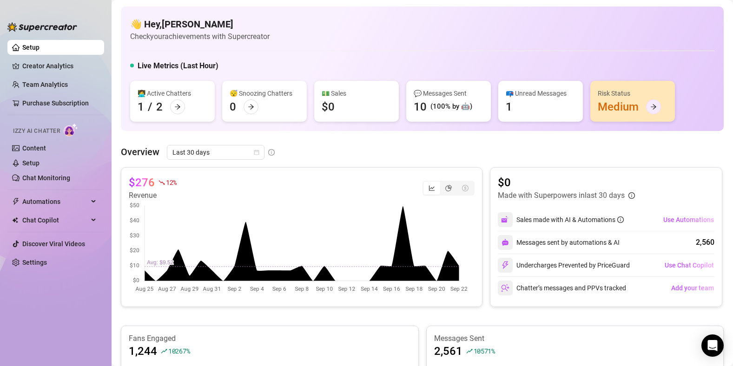 Image resolution: width=733 pixels, height=366 pixels. What do you see at coordinates (540, 93) in the screenshot?
I see `div: 📪 Unread Messages` at bounding box center [540, 93].